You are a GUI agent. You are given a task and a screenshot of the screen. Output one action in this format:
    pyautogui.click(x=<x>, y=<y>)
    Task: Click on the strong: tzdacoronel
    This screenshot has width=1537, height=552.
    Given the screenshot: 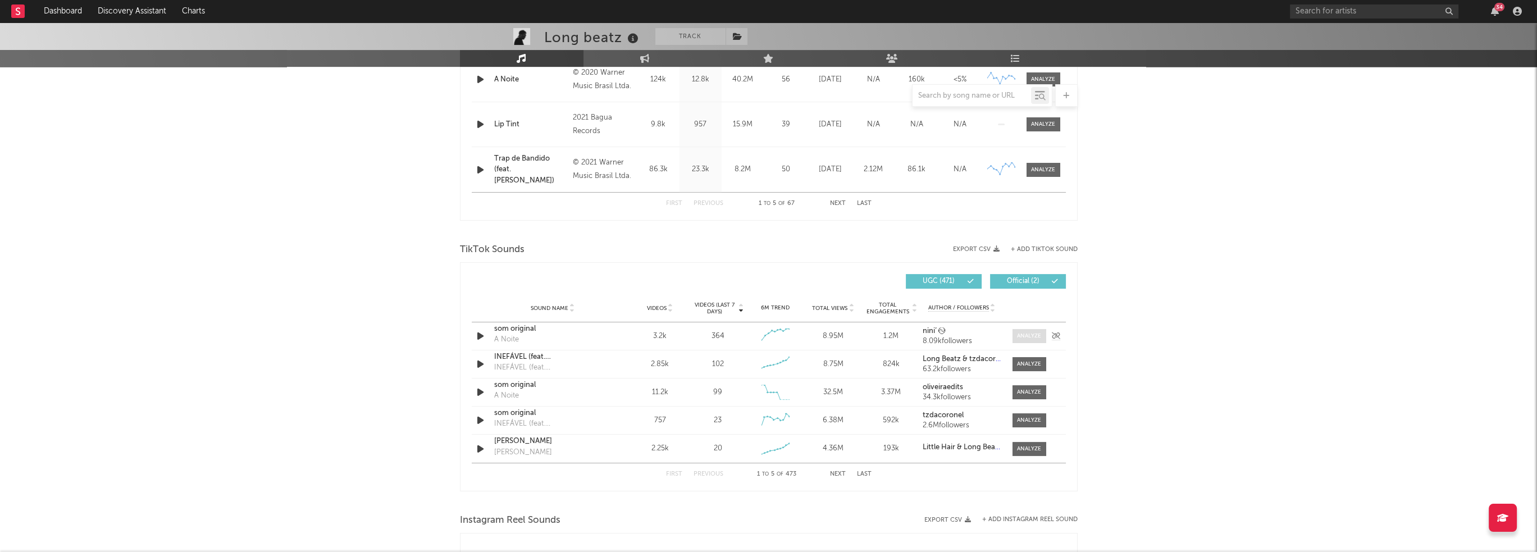 What is the action you would take?
    pyautogui.click(x=943, y=415)
    